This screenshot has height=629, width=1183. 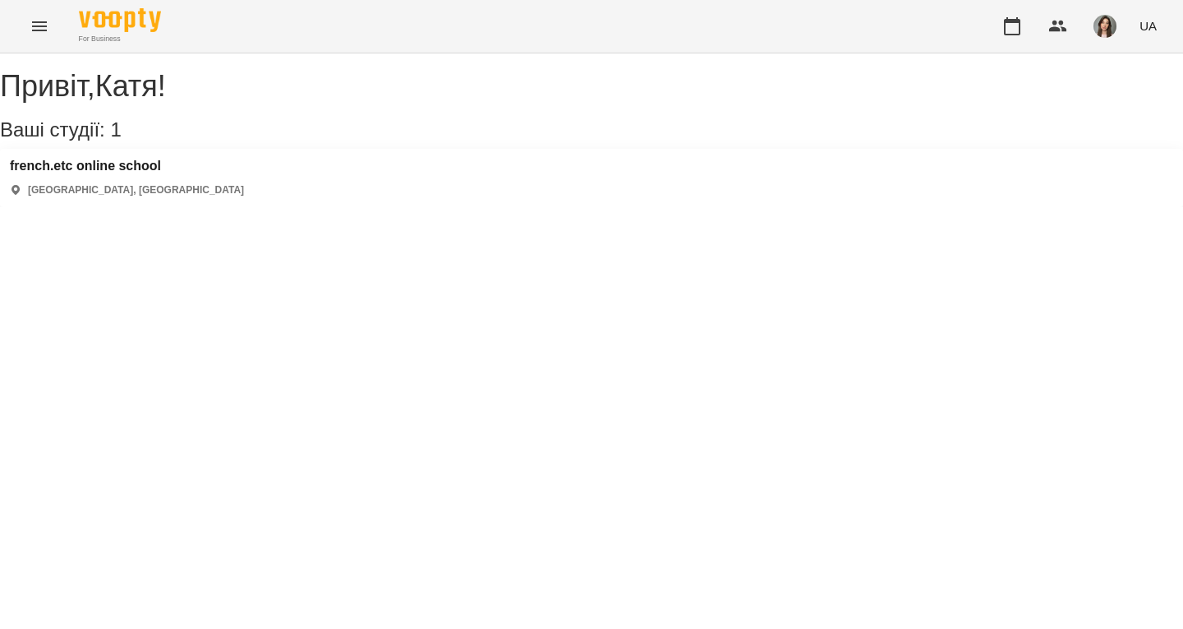 What do you see at coordinates (127, 166) in the screenshot?
I see `h3: french.etc online school` at bounding box center [127, 166].